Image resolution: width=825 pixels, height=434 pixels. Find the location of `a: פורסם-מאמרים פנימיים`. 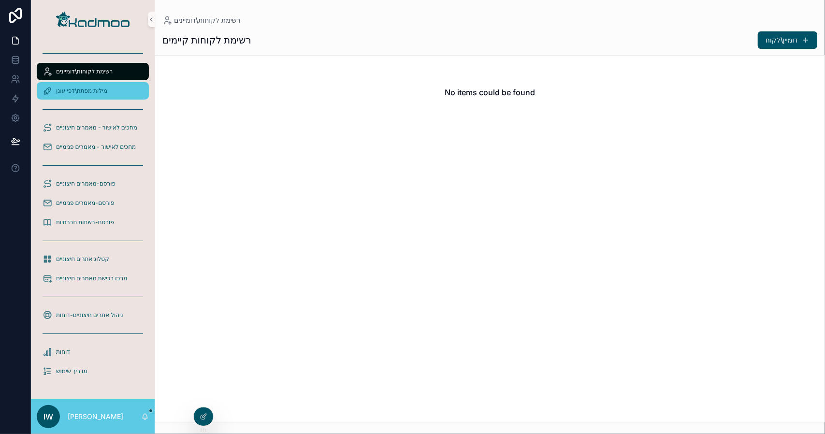

a: פורסם-מאמרים פנימיים is located at coordinates (93, 203).